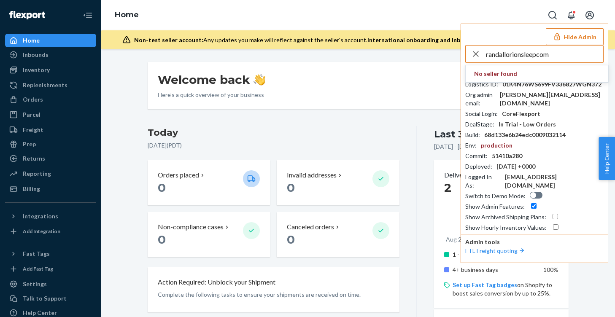 The height and width of the screenshot is (317, 615). I want to click on p: Action Required: Unblock your Shipment, so click(216, 282).